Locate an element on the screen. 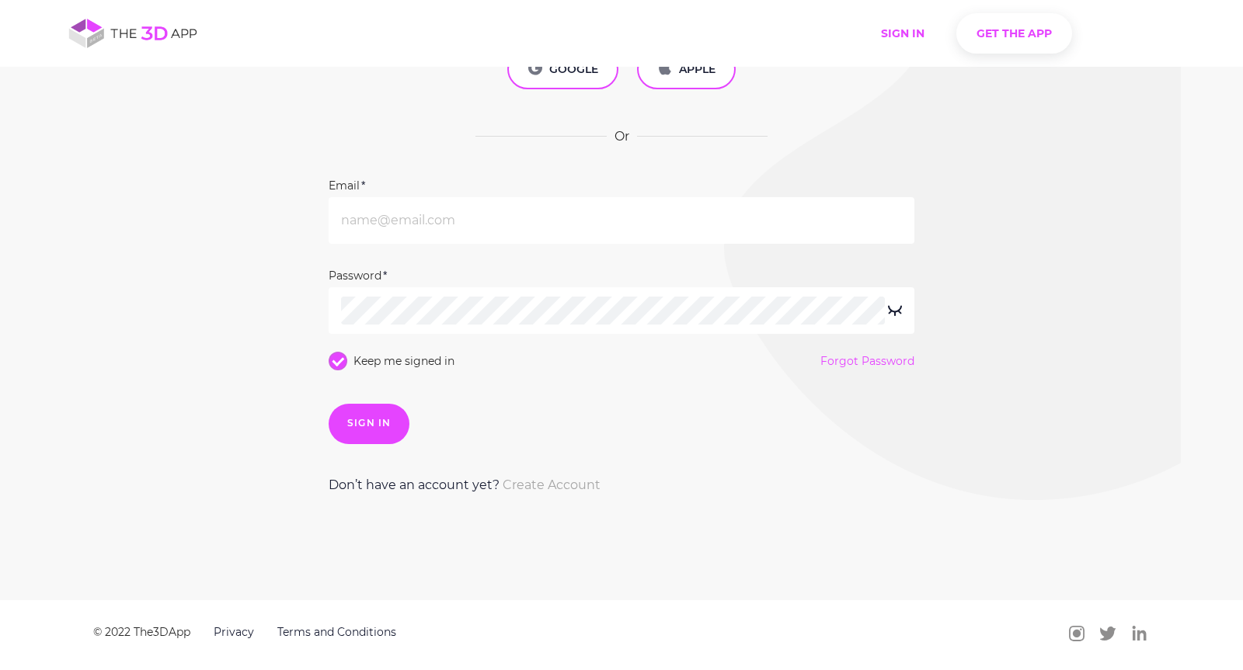  button: GOOGLE is located at coordinates (562, 69).